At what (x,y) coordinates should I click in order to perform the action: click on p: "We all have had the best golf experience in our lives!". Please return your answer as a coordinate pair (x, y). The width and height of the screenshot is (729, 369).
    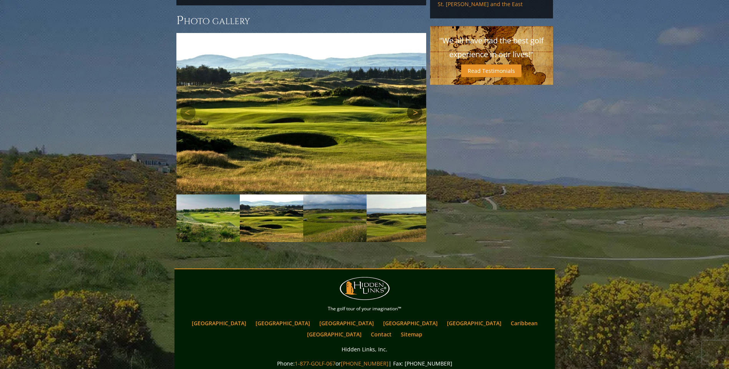
    Looking at the image, I should click on (491, 48).